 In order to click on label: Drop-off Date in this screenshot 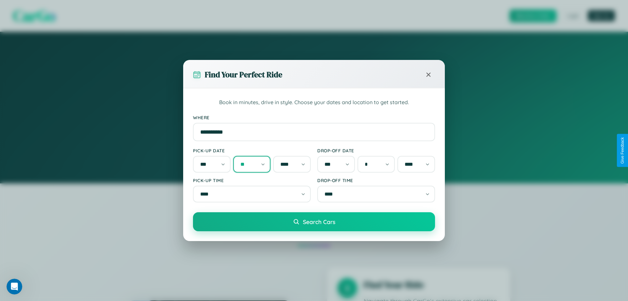, I will do `click(376, 150)`.